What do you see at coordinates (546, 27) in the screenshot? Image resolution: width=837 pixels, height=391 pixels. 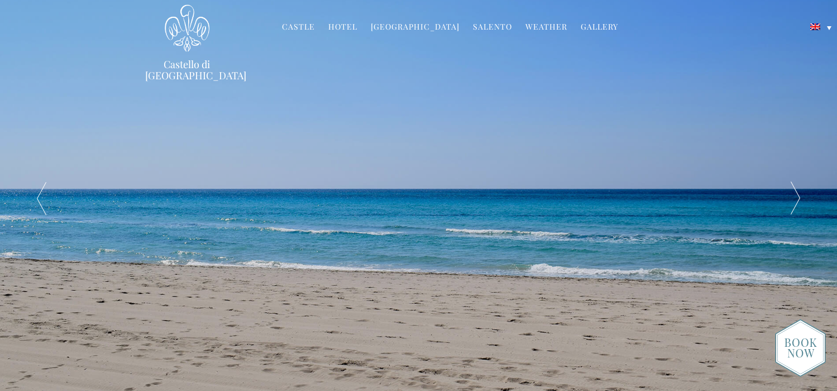 I see `a: Weather` at bounding box center [546, 27].